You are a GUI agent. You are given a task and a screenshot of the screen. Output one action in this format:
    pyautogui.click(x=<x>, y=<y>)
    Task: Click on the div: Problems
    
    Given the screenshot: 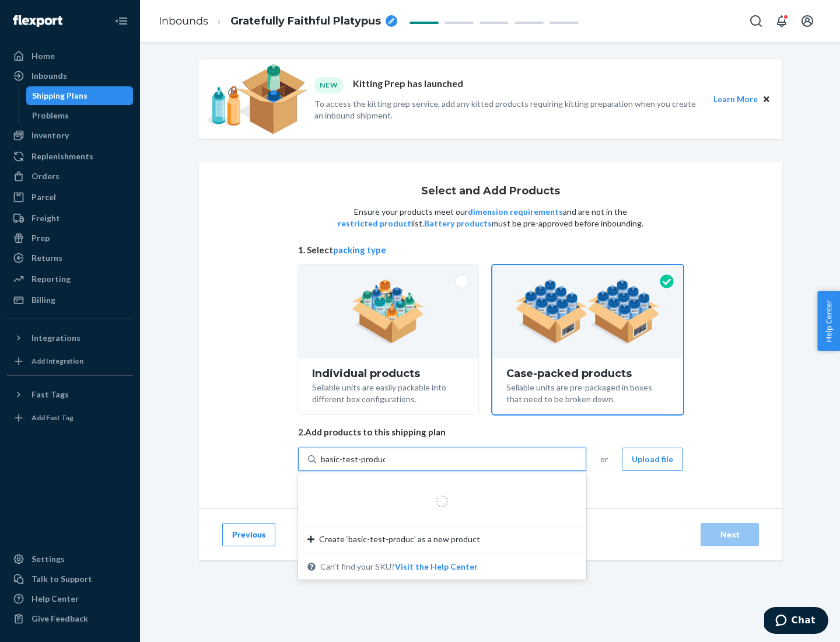 What is the action you would take?
    pyautogui.click(x=50, y=116)
    